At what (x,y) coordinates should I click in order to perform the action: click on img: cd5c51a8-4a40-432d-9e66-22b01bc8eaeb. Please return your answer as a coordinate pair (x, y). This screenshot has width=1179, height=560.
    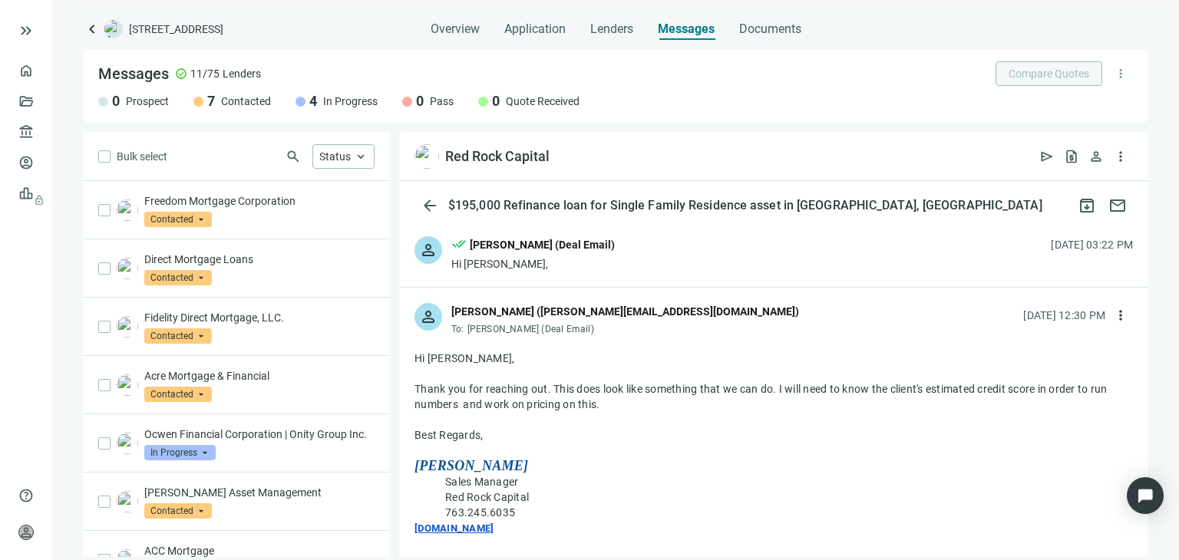
    Looking at the image, I should click on (427, 157).